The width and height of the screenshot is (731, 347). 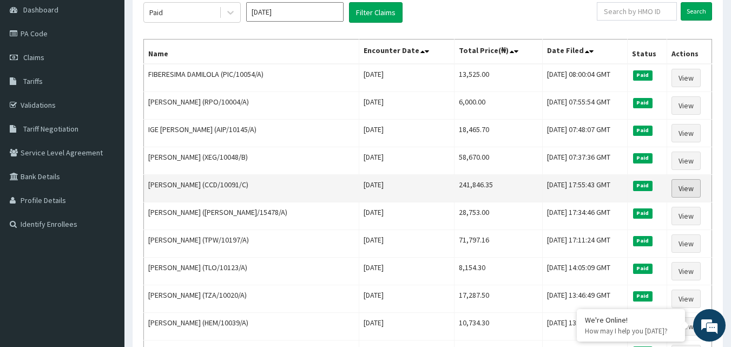 What do you see at coordinates (689, 52) in the screenshot?
I see `th: Actions` at bounding box center [689, 52].